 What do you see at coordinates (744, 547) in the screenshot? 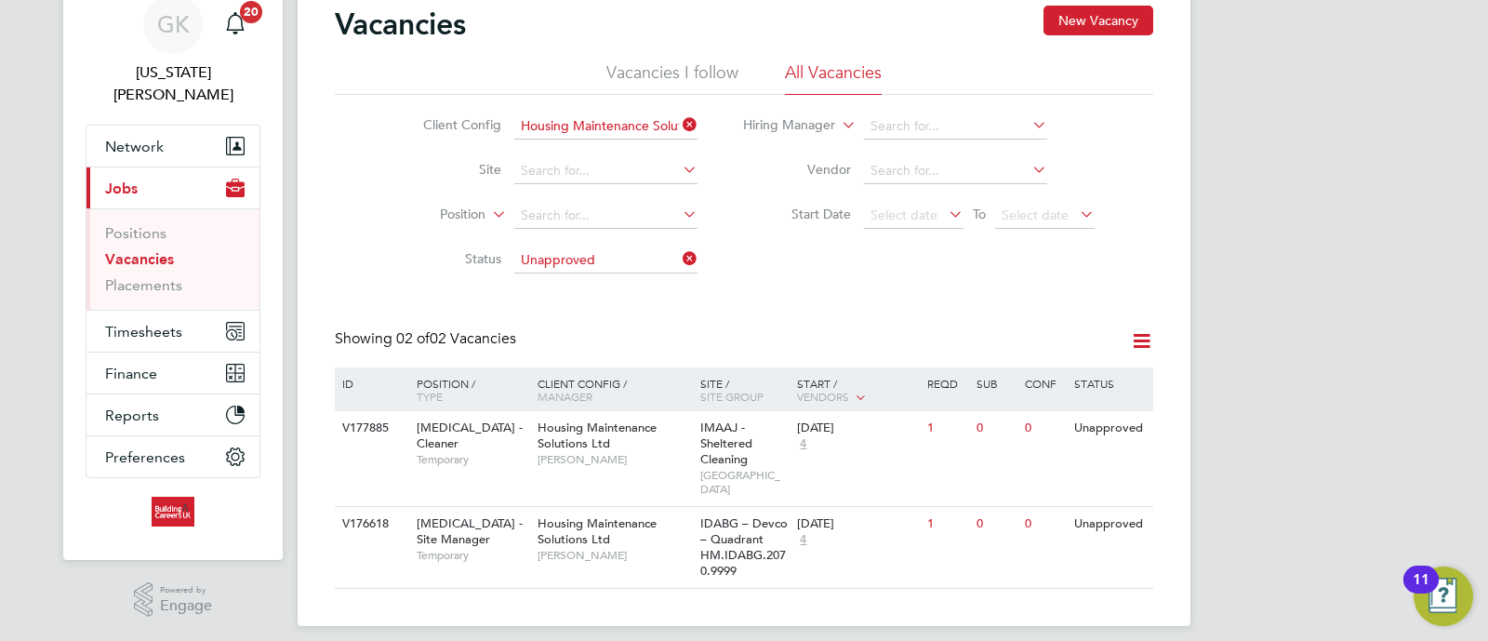
I see `span: IDABG – Devco – Quadrant HM.IDABG.2070.9999` at bounding box center [744, 547].